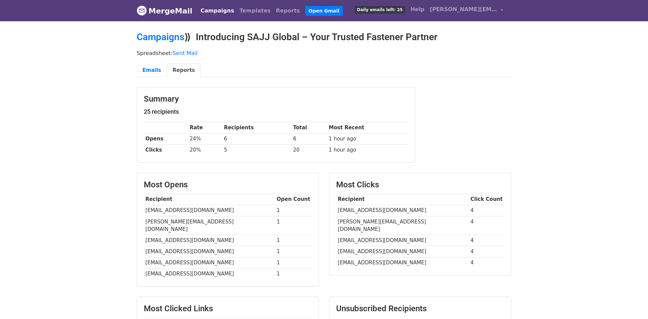  What do you see at coordinates (324, 37) in the screenshot?
I see `h2: ⟫ Introducing SAJJ Global – Your Trusted Fastener Partner` at bounding box center [324, 37].